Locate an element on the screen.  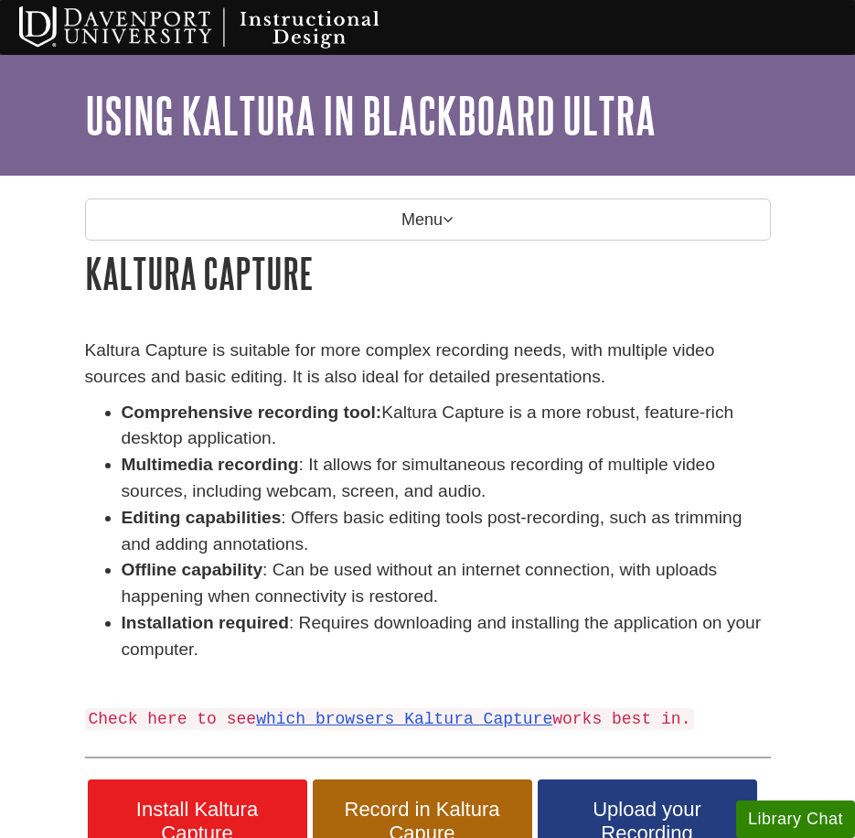
li: : Requires downloading and installing the application on your computer. is located at coordinates (446, 637).